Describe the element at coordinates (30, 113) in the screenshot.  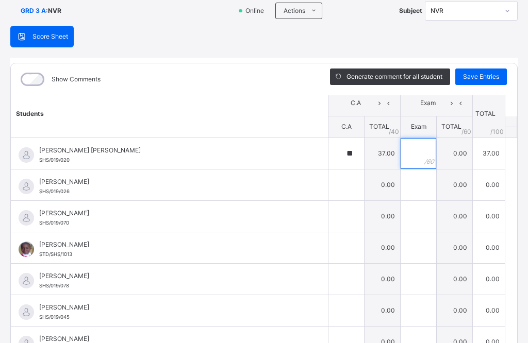
I see `span: Students` at that location.